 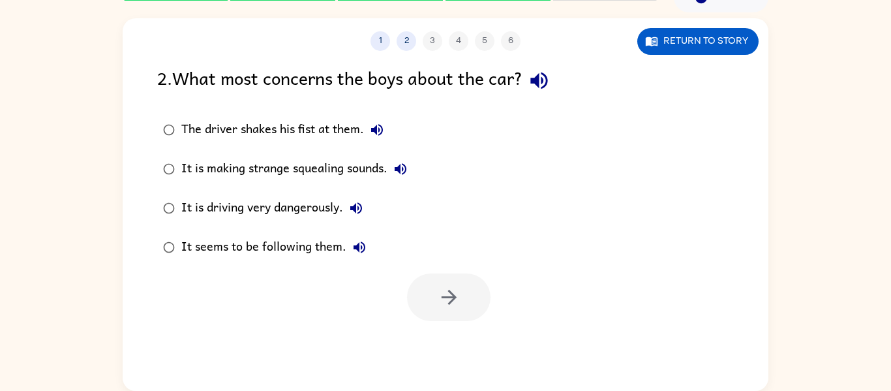 What do you see at coordinates (446, 80) in the screenshot?
I see `div: 2 . What most concerns the boys about the car?` at bounding box center [446, 80].